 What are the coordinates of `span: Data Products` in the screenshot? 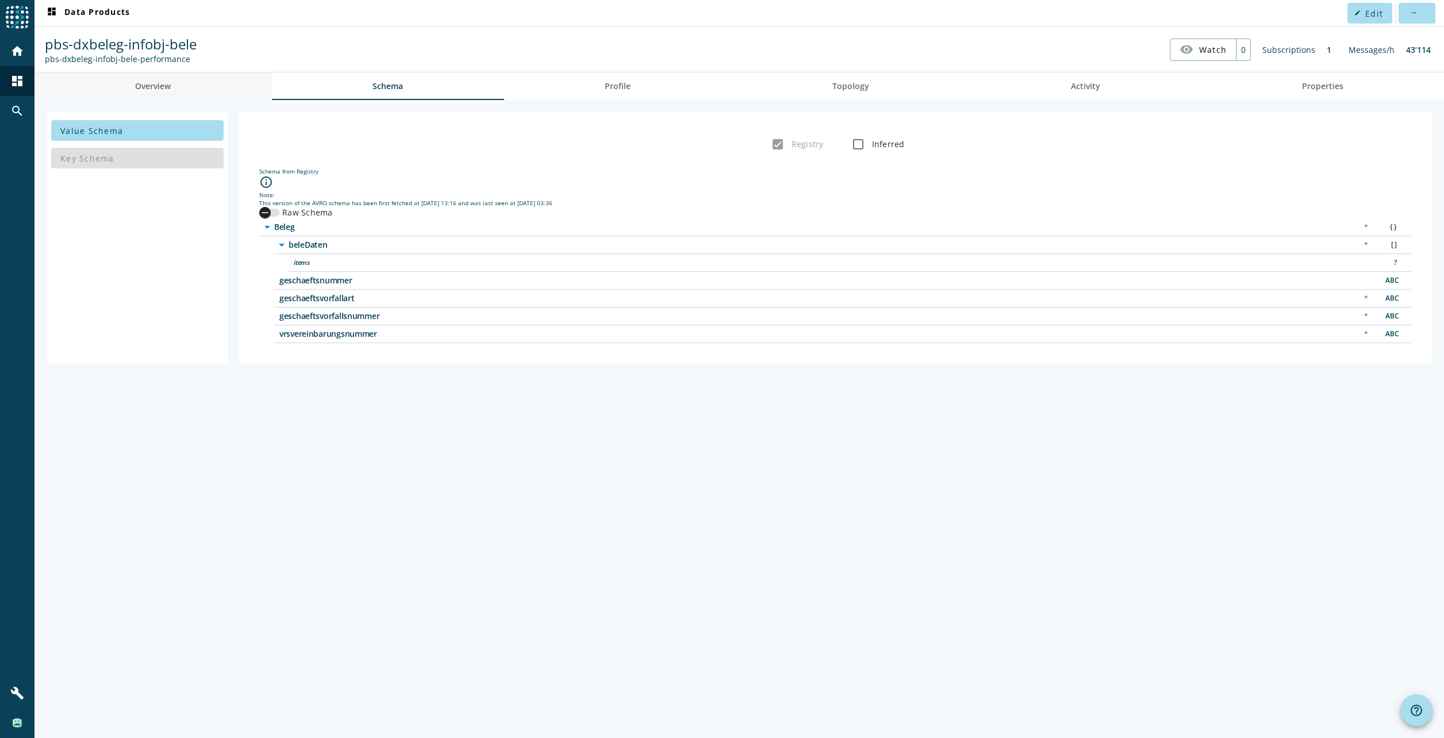 It's located at (87, 13).